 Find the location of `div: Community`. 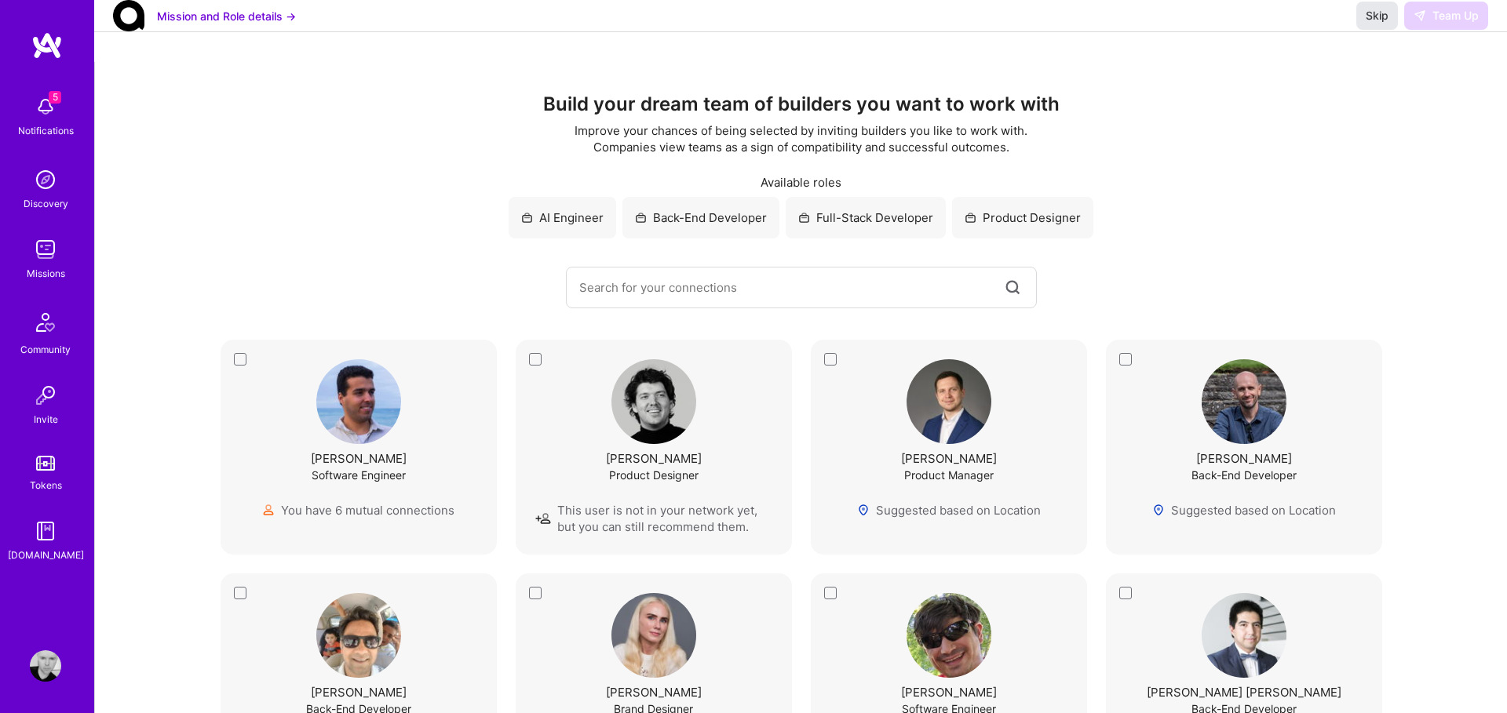

div: Community is located at coordinates (46, 349).